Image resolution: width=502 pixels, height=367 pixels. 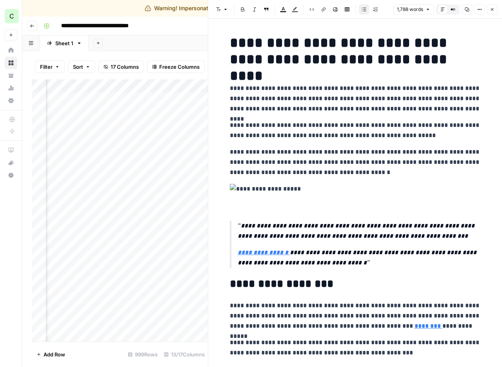 I want to click on span: Sort, so click(x=78, y=67).